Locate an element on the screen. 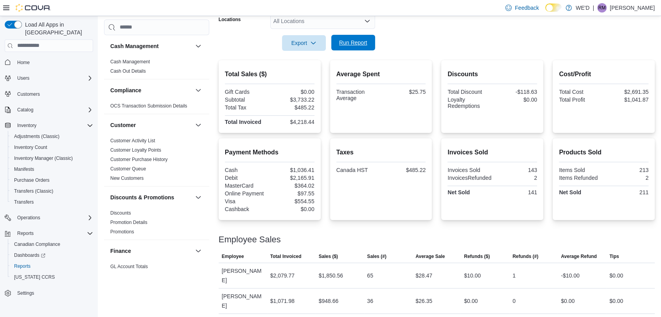 This screenshot has width=661, height=317. div: Subtotal is located at coordinates (246, 100).